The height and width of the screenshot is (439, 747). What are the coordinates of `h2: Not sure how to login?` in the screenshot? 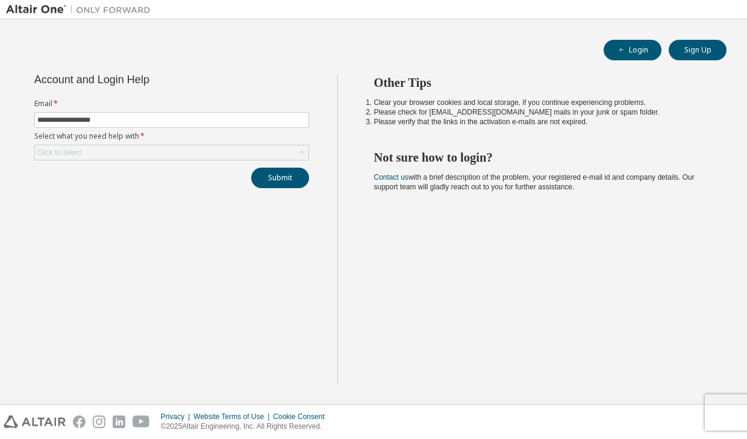 It's located at (540, 157).